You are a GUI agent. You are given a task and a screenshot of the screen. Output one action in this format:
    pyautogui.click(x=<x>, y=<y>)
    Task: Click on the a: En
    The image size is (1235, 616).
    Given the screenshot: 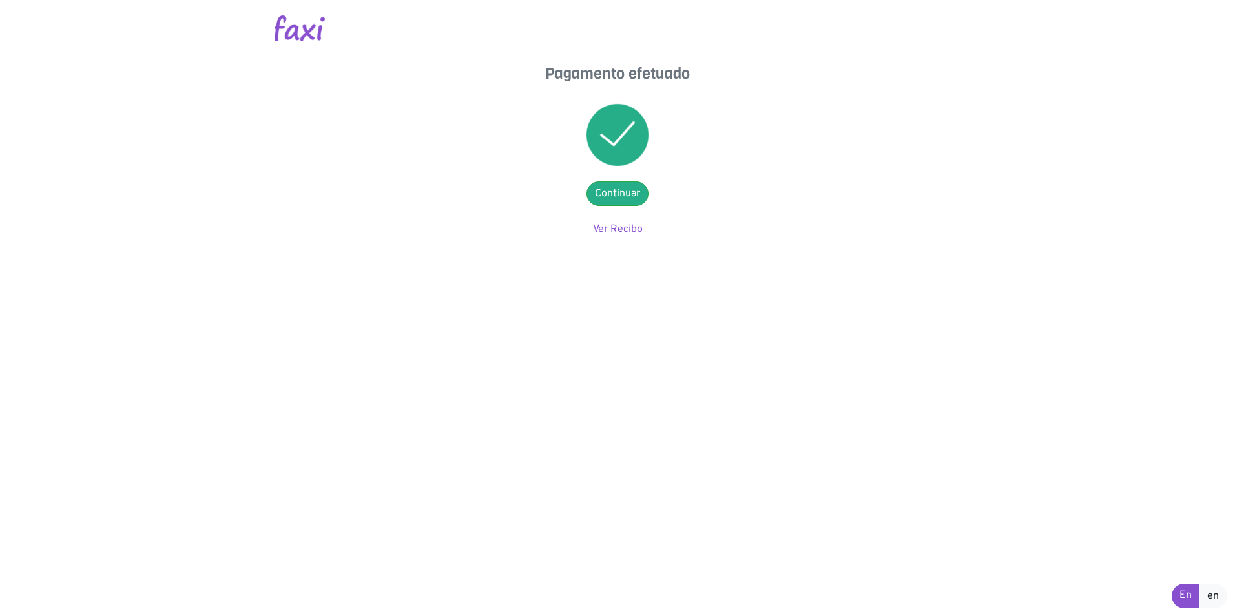 What is the action you would take?
    pyautogui.click(x=1185, y=596)
    